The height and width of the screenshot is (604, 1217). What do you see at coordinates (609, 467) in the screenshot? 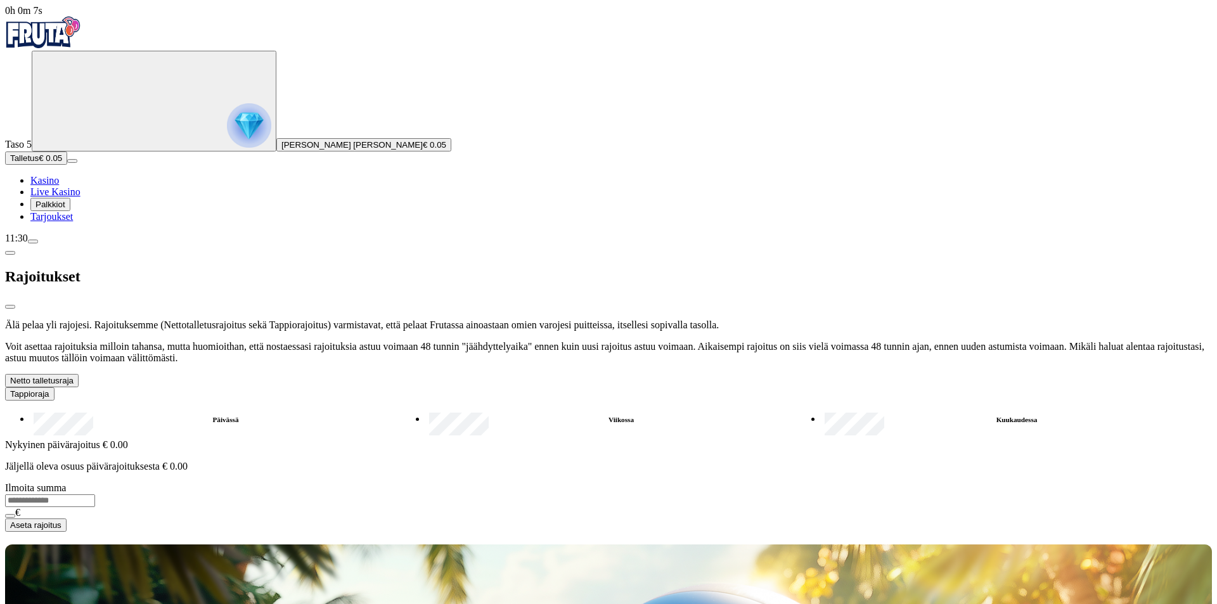
I see `p: Jäljellä oleva osuus päivärajoituksesta € 0.00` at bounding box center [609, 467].